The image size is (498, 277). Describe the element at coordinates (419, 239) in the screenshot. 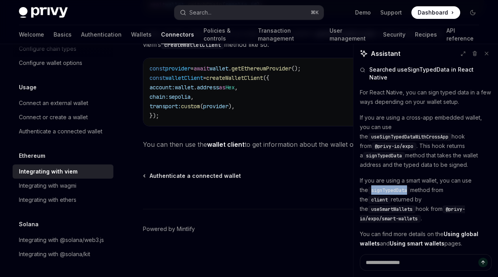

I see `strong: Using global wallets` at that location.